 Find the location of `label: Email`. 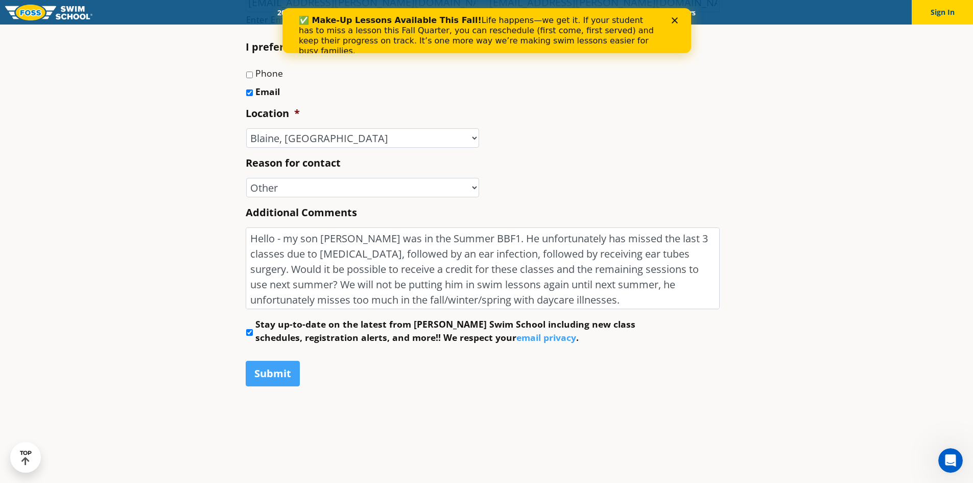

label: Email is located at coordinates (268, 91).